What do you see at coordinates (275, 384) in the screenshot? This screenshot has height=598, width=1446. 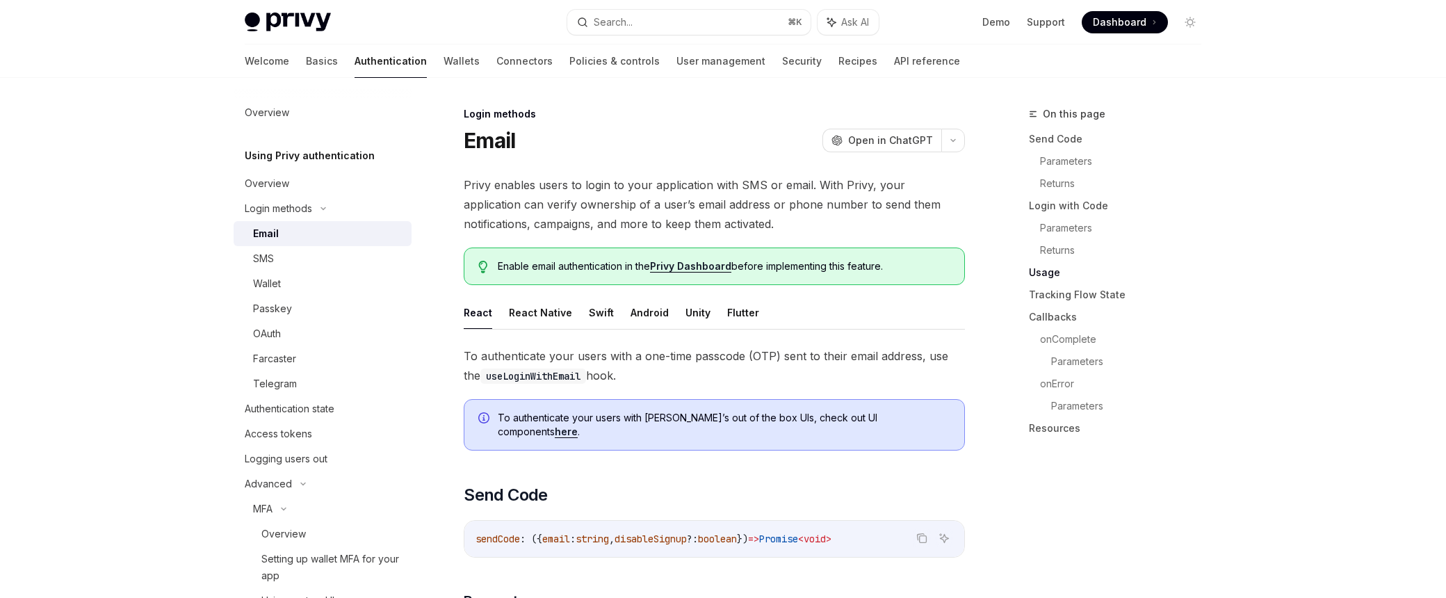 I see `div: Telegram` at bounding box center [275, 384].